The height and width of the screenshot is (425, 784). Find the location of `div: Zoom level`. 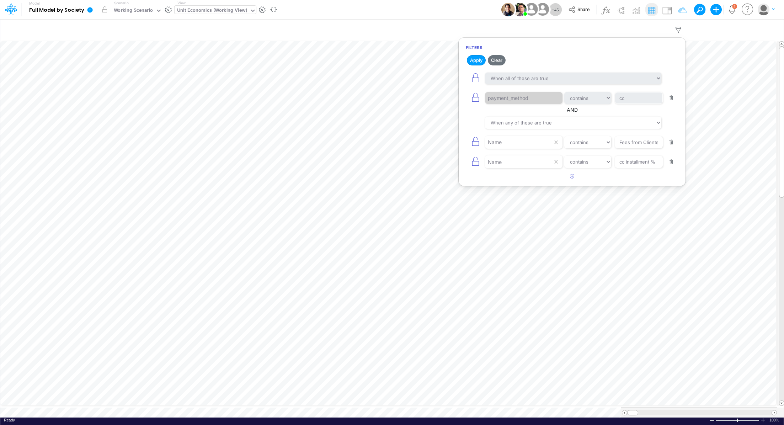

div: Zoom level is located at coordinates (775, 420).